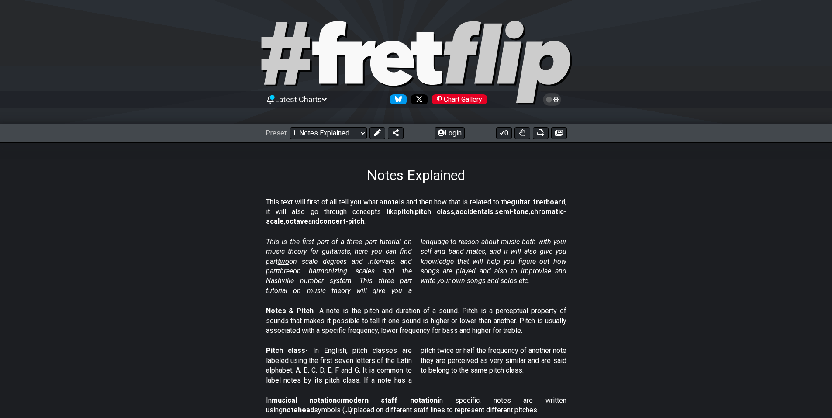  Describe the element at coordinates (416, 212) in the screenshot. I see `p: This text will first of all tell you what a is and then how that is related to the , it will also...` at that location.